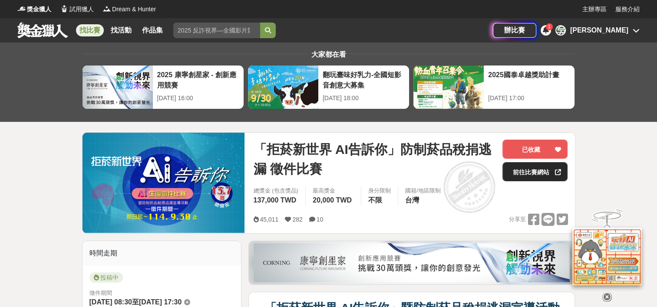  Describe the element at coordinates (517, 220) in the screenshot. I see `span: 分享至` at that location.